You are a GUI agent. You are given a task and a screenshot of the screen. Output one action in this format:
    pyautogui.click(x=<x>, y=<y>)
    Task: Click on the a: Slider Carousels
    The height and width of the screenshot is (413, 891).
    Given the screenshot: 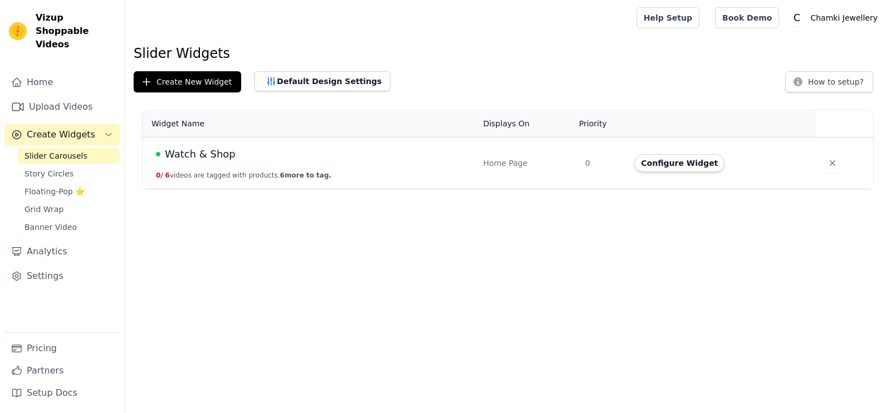 What is the action you would take?
    pyautogui.click(x=68, y=156)
    